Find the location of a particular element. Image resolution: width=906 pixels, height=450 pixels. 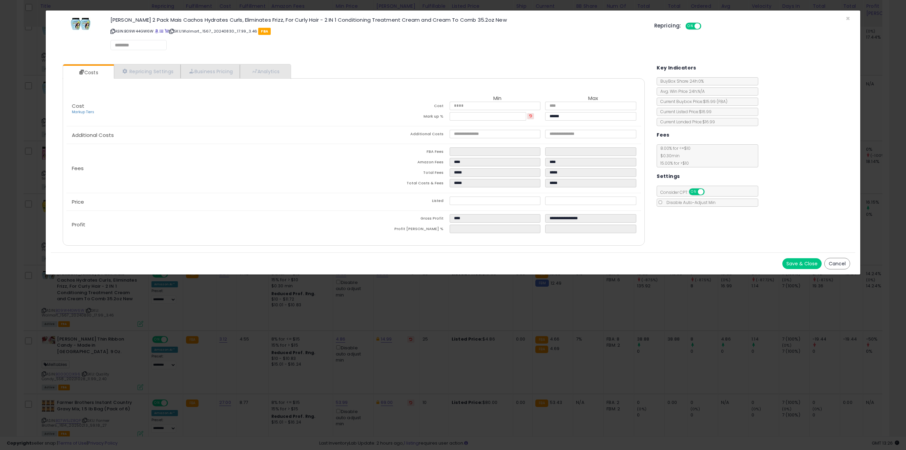

span: FBA is located at coordinates (264, 31).